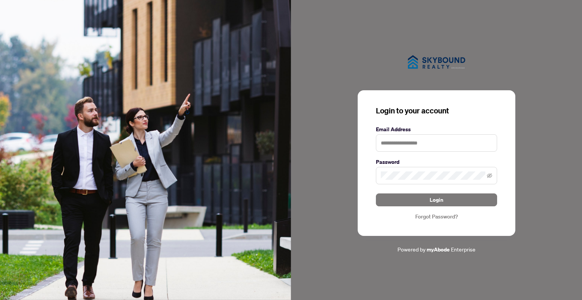 This screenshot has height=300, width=582. I want to click on span: Powered by, so click(411, 249).